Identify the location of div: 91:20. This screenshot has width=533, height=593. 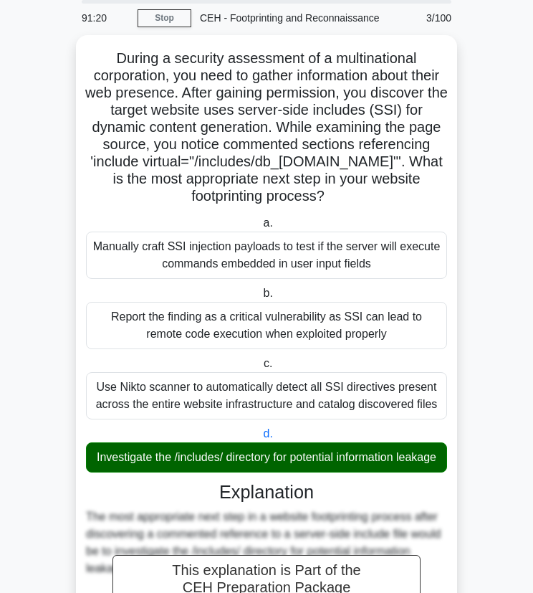
(105, 18).